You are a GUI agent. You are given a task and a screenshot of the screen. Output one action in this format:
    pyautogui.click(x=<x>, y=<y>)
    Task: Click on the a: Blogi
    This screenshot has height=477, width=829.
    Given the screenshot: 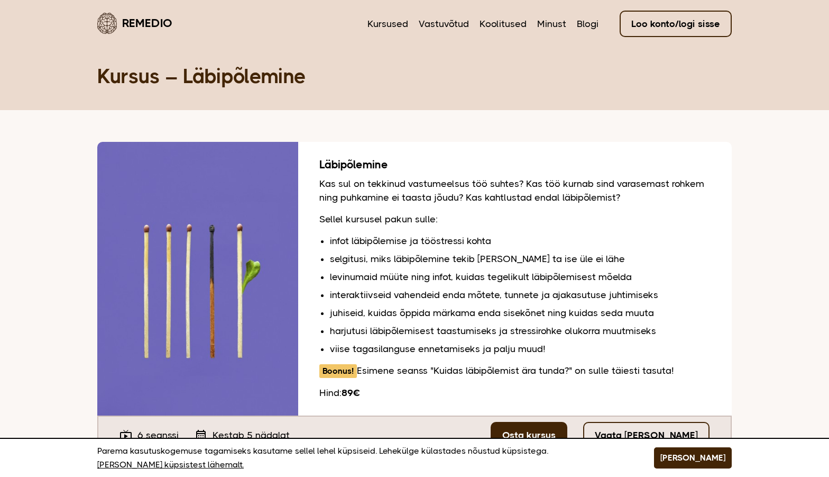 What is the action you would take?
    pyautogui.click(x=588, y=24)
    